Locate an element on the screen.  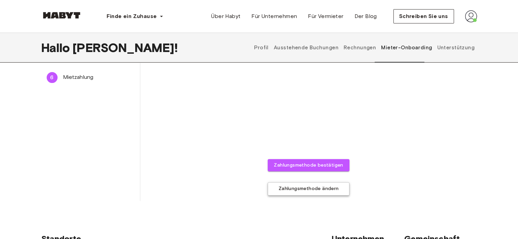
button: Zahlungsmethode bestätigen is located at coordinates (308, 165).